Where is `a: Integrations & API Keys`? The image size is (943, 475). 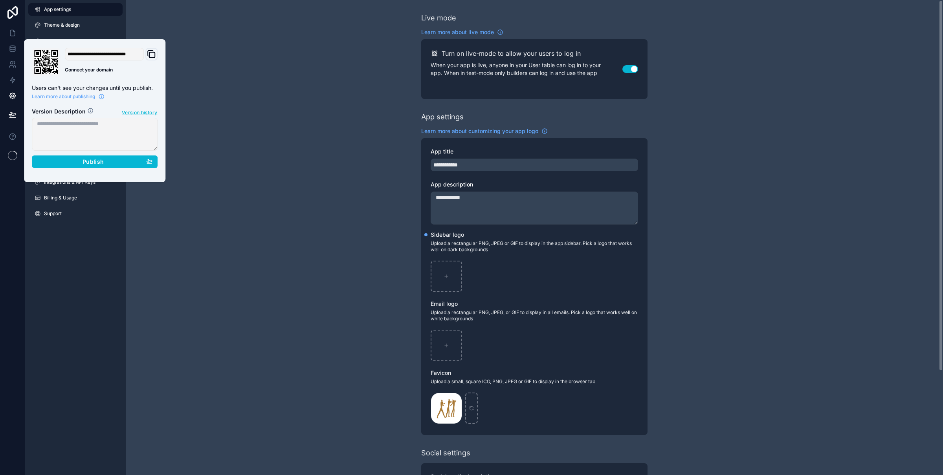
a: Integrations & API Keys is located at coordinates (75, 182).